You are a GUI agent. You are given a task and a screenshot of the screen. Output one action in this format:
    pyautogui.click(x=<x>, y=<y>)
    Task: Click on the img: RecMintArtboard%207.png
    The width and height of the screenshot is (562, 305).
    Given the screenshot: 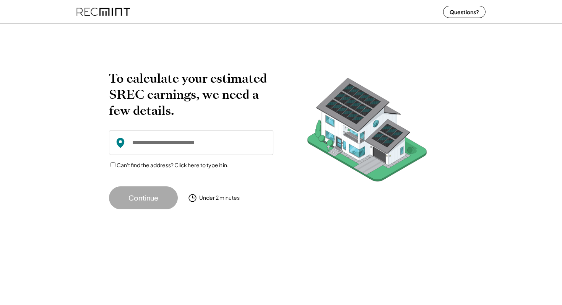 What is the action you would take?
    pyautogui.click(x=367, y=132)
    